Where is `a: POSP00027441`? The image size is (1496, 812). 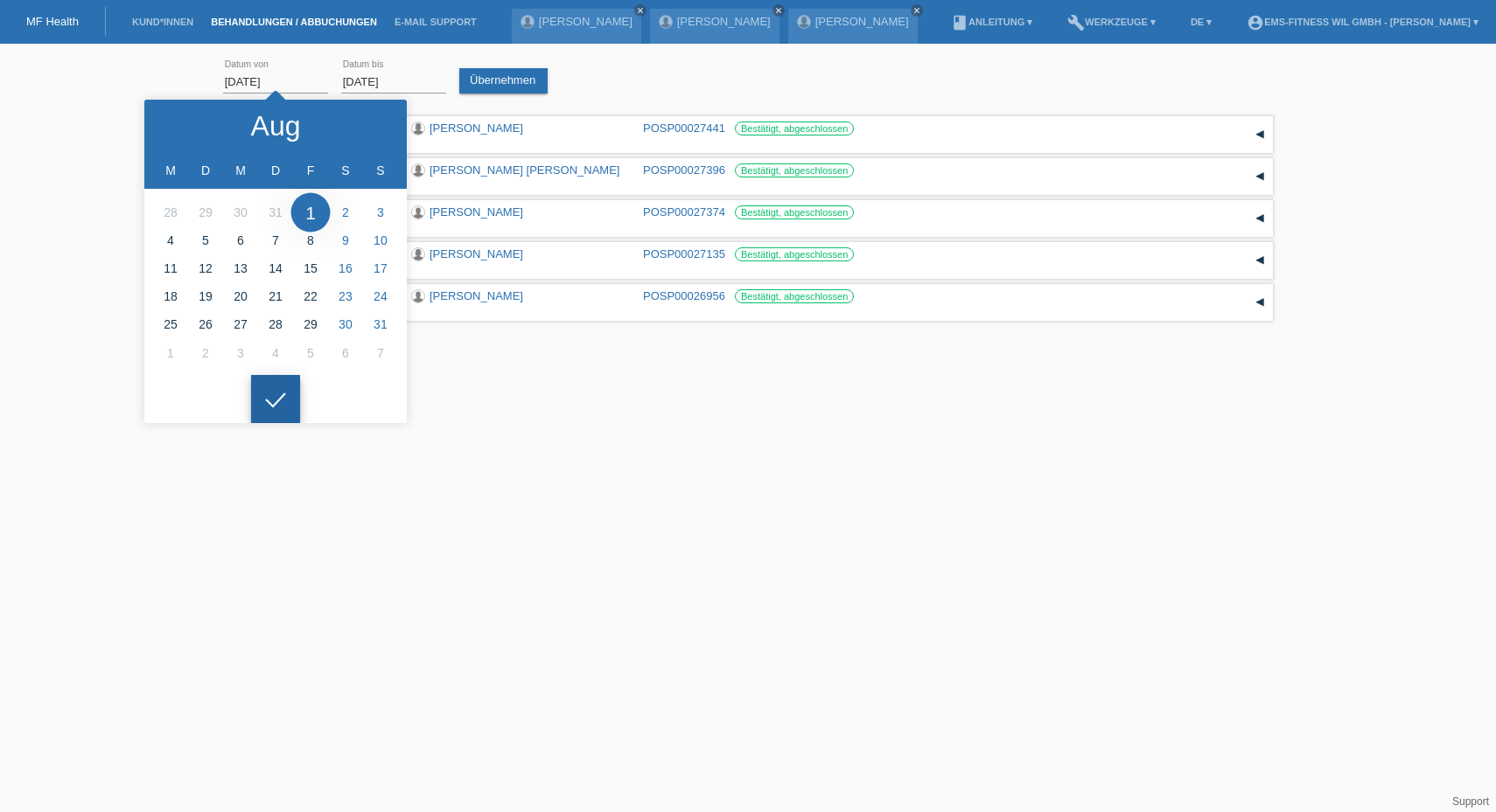
a: POSP00027441 is located at coordinates (684, 128).